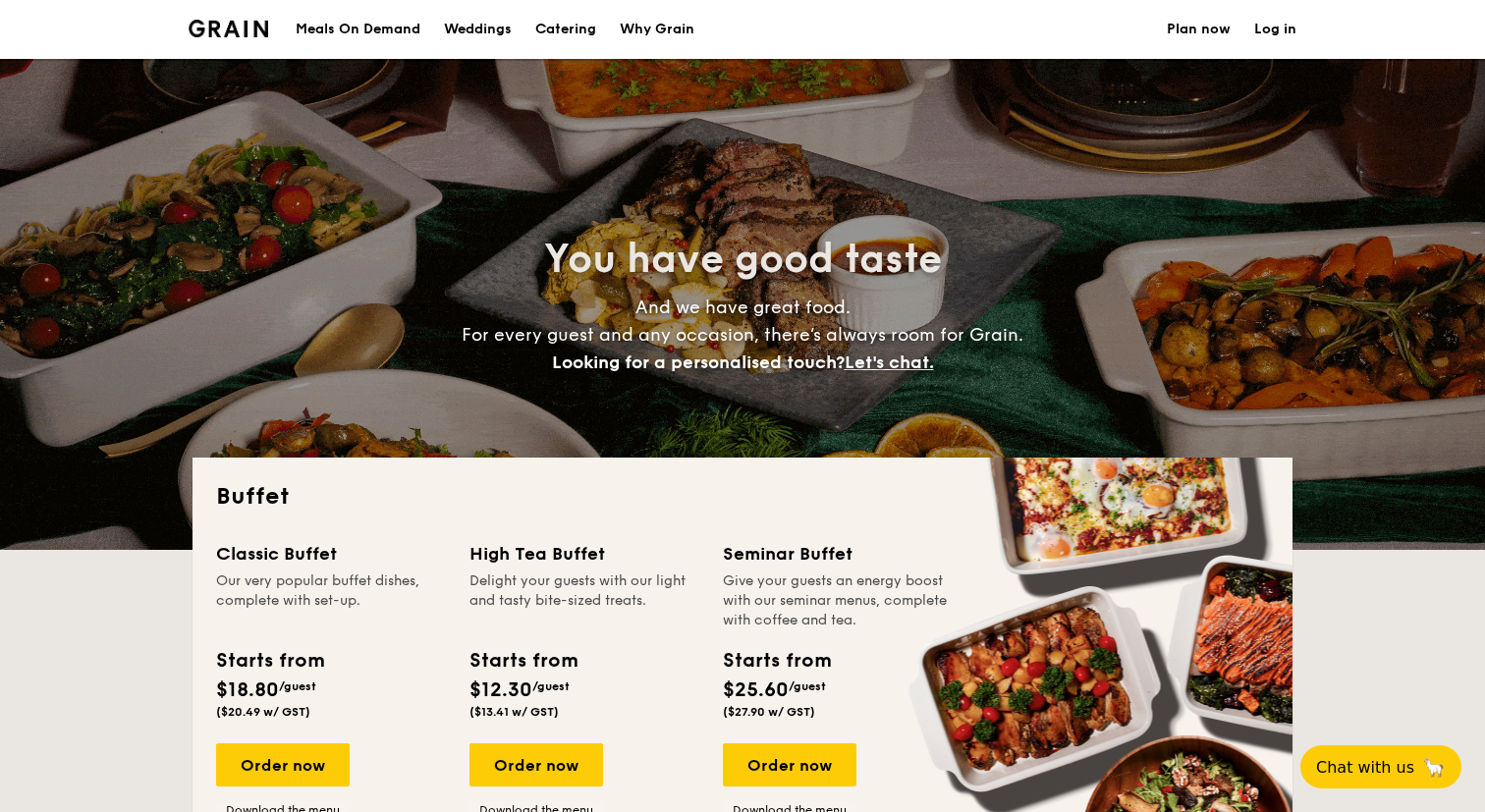 The image size is (1485, 812). I want to click on span: Chat with us, so click(1365, 767).